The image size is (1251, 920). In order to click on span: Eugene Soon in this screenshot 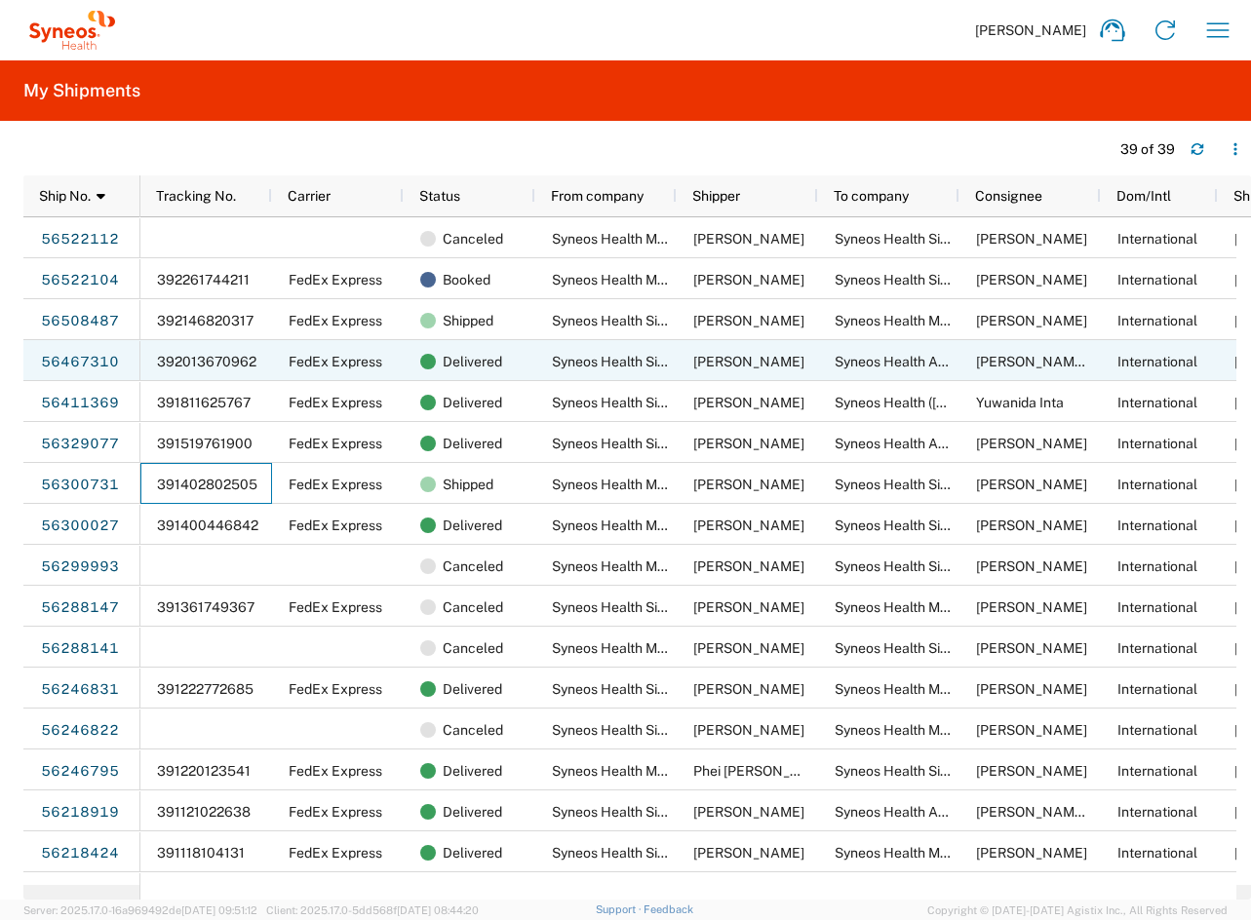, I will do `click(749, 280)`.